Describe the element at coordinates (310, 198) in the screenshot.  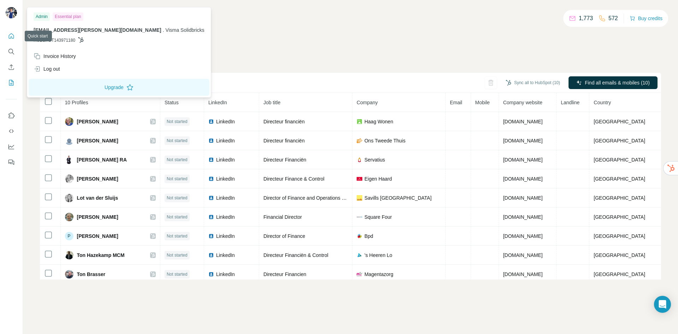
I see `span: Director of Finance and Operations (COO)` at that location.